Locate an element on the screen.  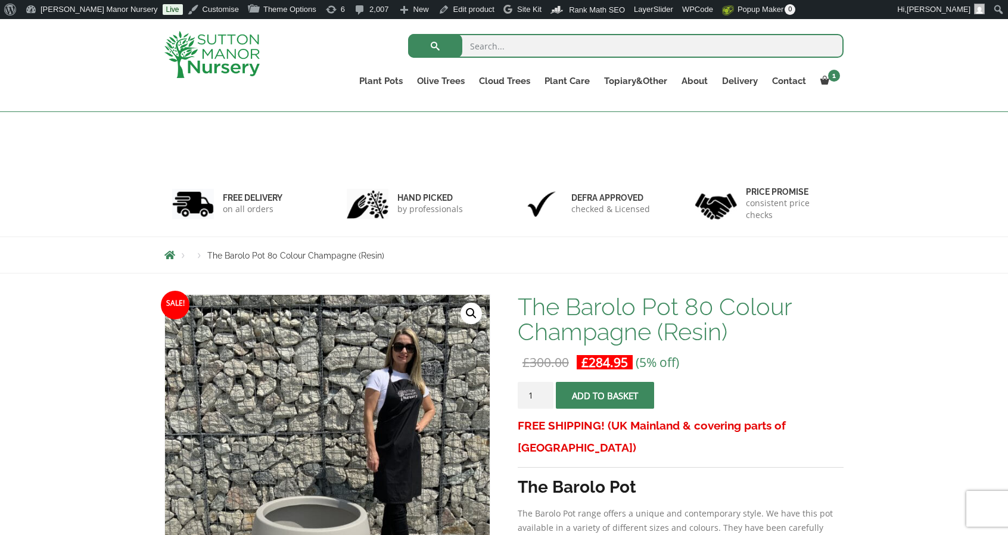
a: View full-screen image gallery is located at coordinates (471, 313).